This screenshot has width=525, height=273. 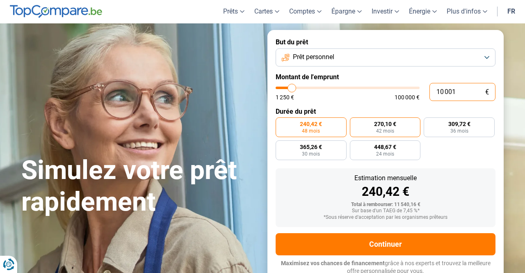 I want to click on button: Prêt personnel, so click(x=385, y=57).